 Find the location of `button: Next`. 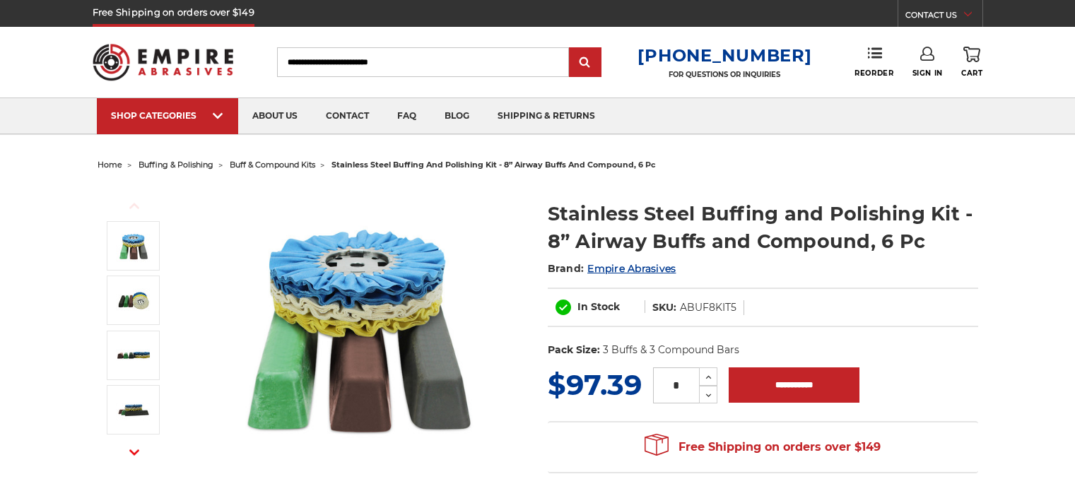

button: Next is located at coordinates (134, 452).